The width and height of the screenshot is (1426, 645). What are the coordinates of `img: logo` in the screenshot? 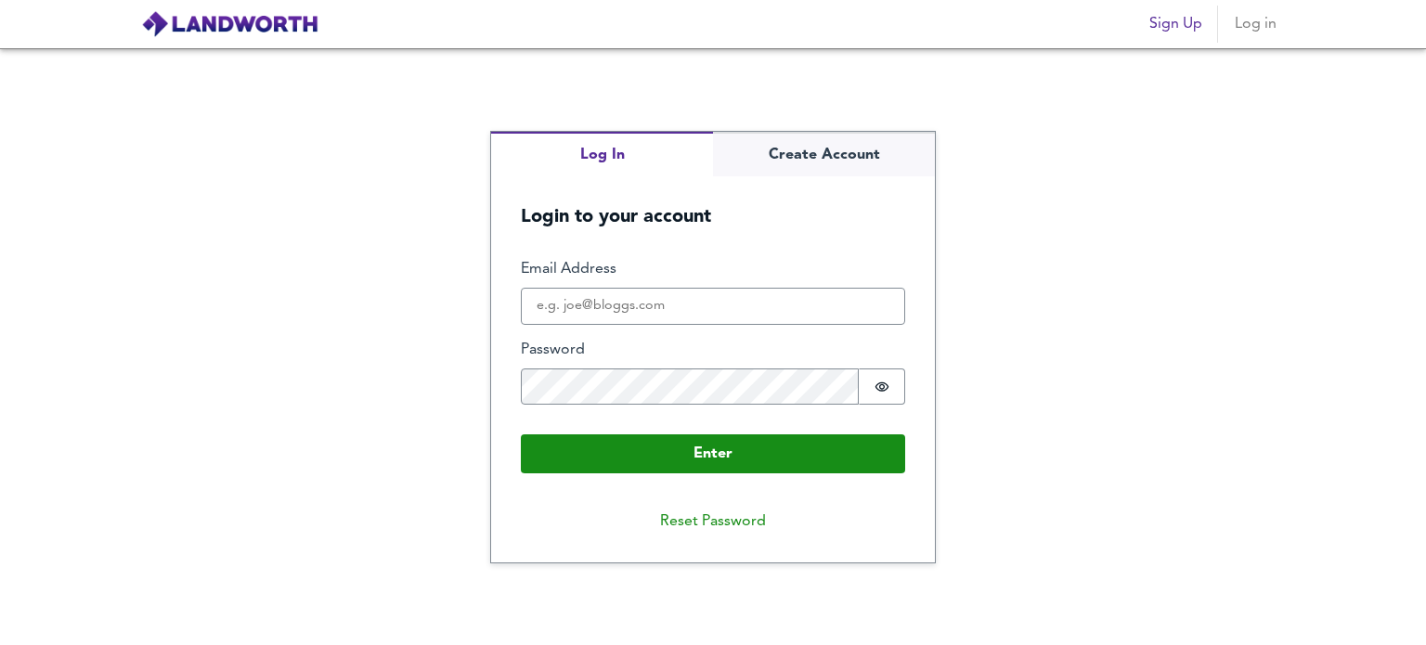 It's located at (229, 24).